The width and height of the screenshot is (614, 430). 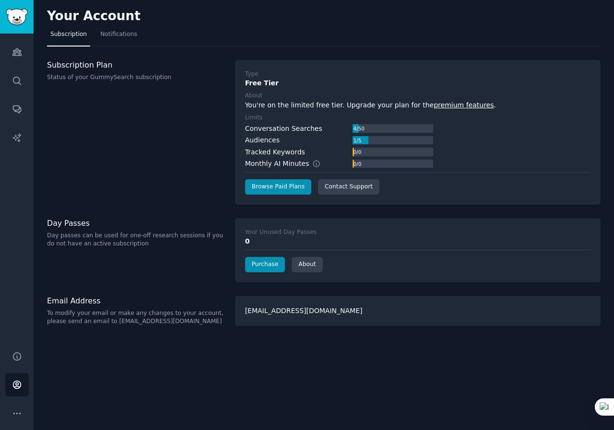 I want to click on a: About, so click(x=307, y=265).